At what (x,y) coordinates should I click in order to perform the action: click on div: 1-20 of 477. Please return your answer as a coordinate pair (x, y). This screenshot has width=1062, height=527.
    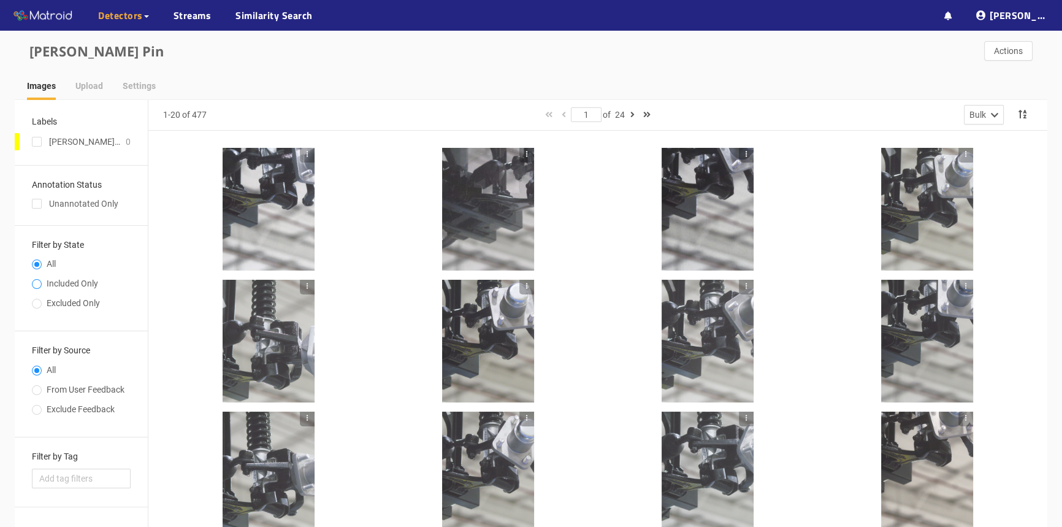
    Looking at the image, I should click on (185, 115).